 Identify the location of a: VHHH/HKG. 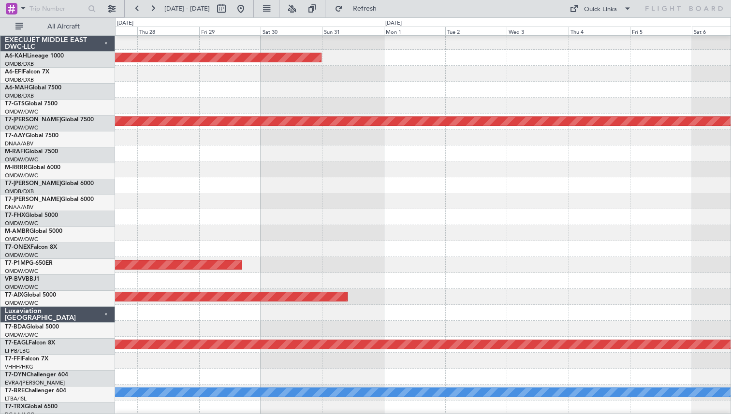
(19, 367).